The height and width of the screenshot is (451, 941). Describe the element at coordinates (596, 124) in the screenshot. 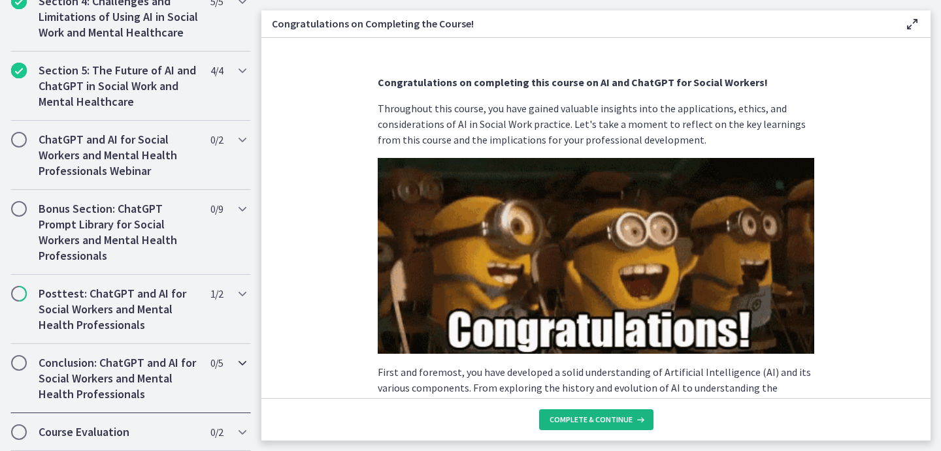

I see `p: Throughout this course, you have gained valuable insights into the applications, ethics, and cons...` at that location.